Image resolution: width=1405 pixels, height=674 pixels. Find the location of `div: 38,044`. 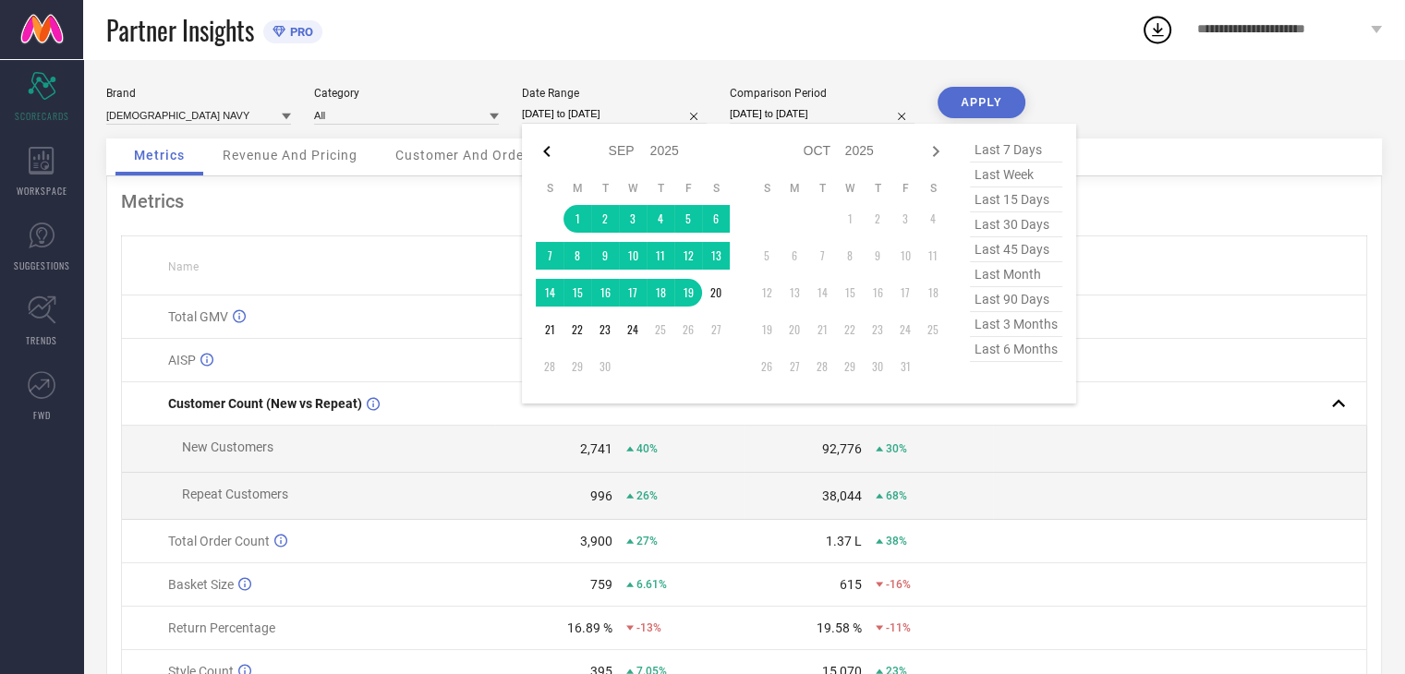

div: 38,044 is located at coordinates (841, 496).